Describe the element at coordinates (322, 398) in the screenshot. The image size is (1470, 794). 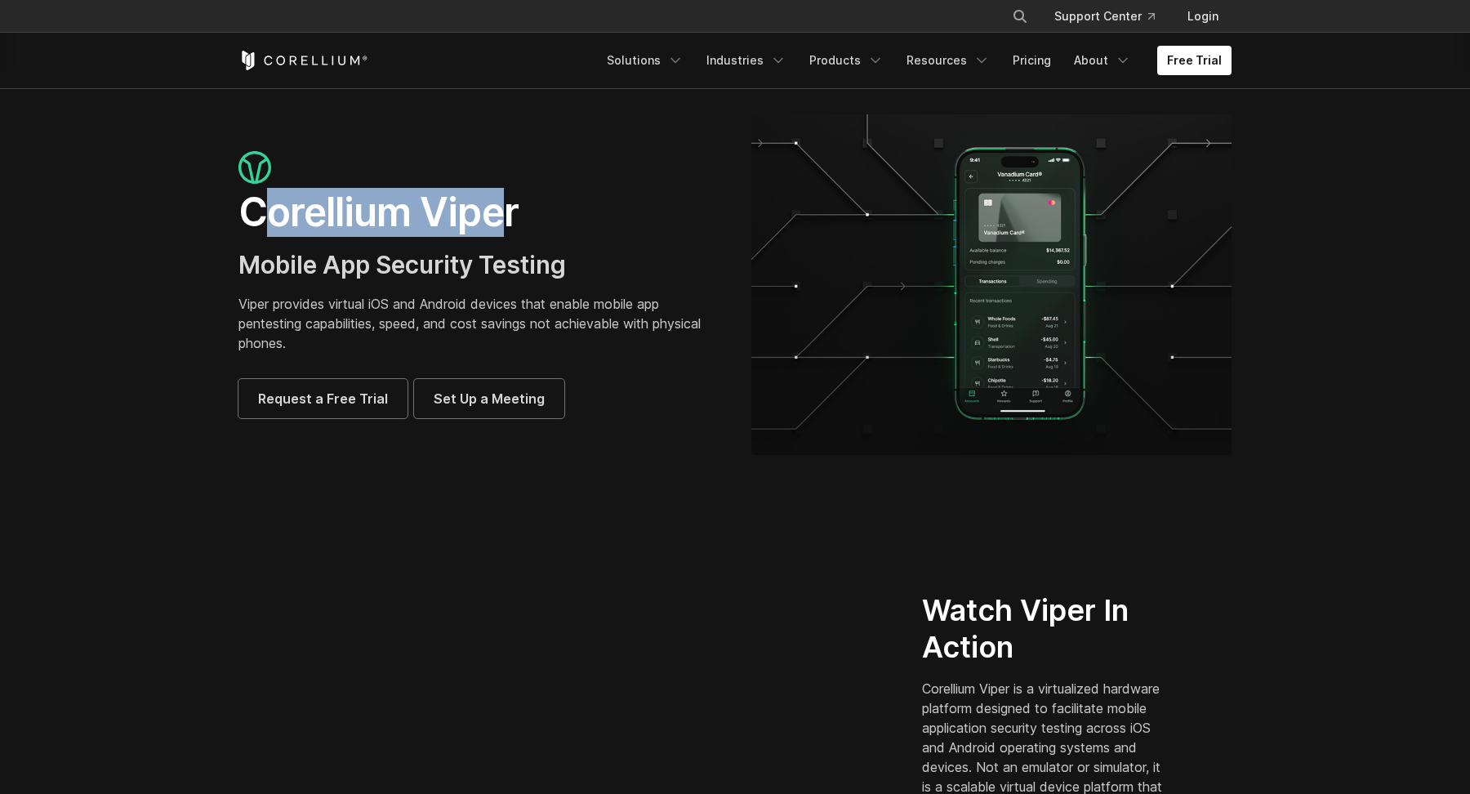
I see `span: Request a Free Trial` at that location.